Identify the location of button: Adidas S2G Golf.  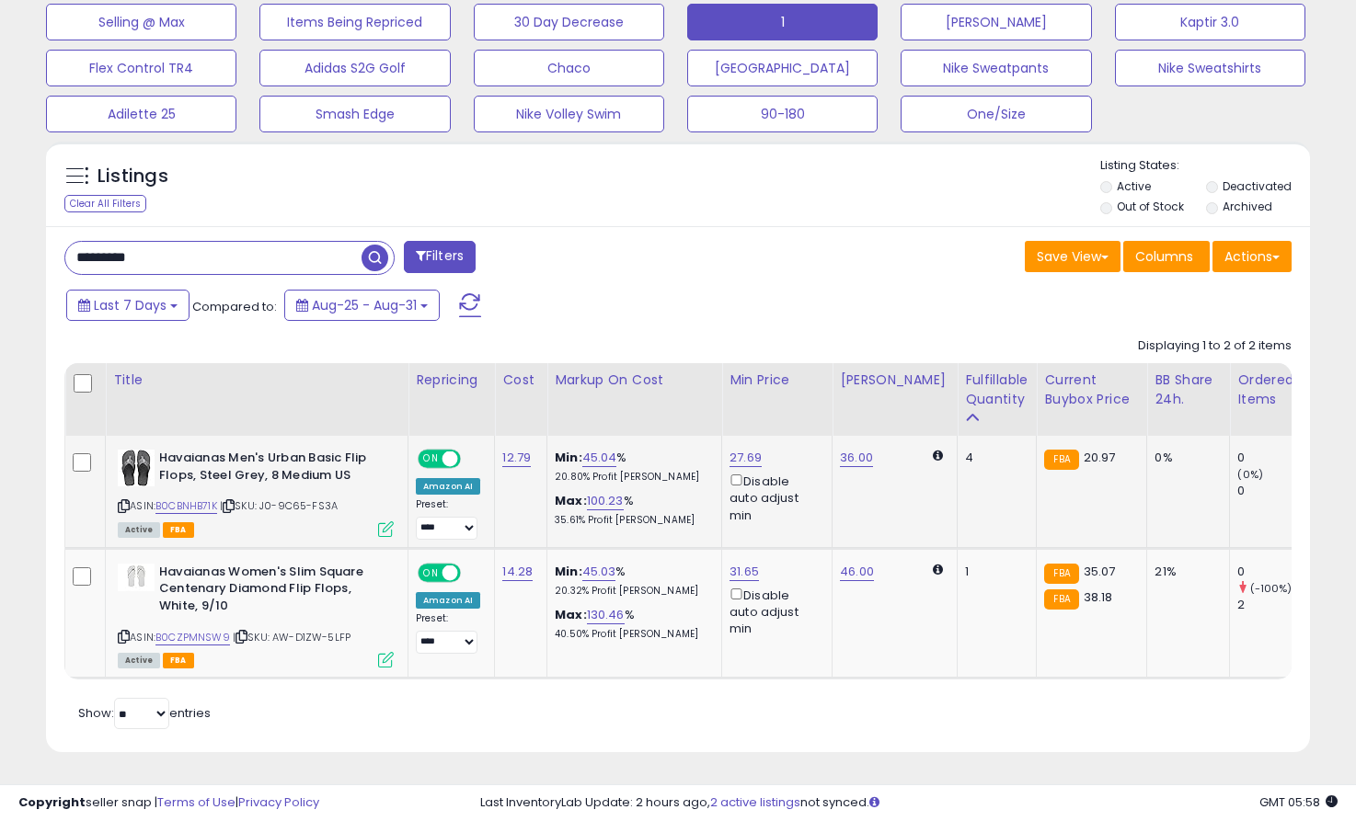
(354, 68).